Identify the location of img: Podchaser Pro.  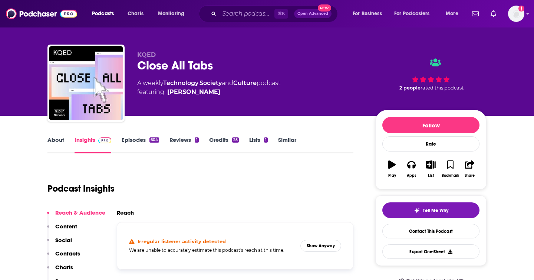
(105, 140).